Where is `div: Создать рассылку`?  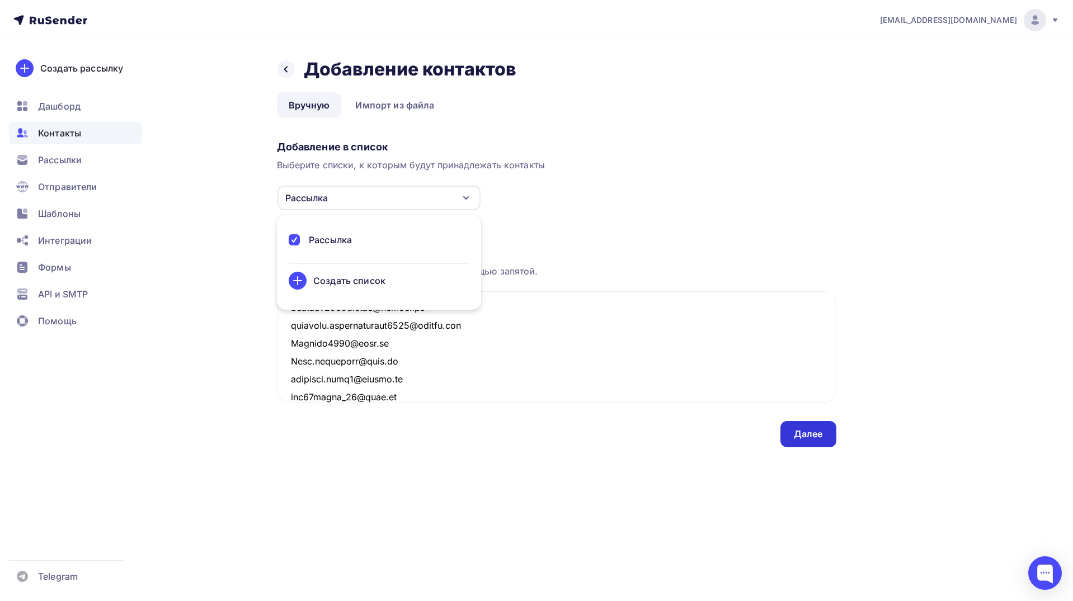
div: Создать рассылку is located at coordinates (82, 68).